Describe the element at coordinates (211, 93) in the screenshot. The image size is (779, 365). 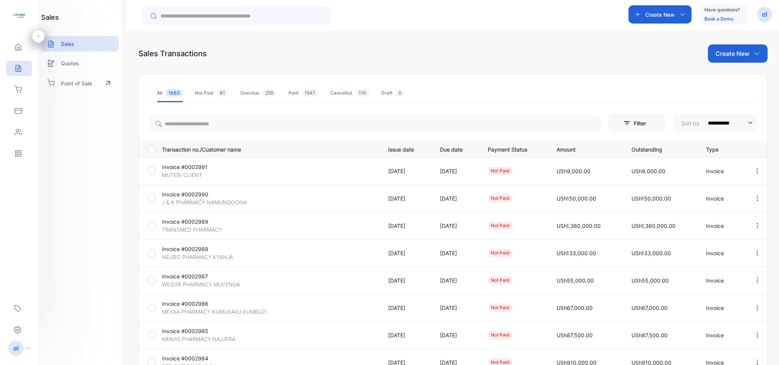
I see `div: Not Paid` at that location.